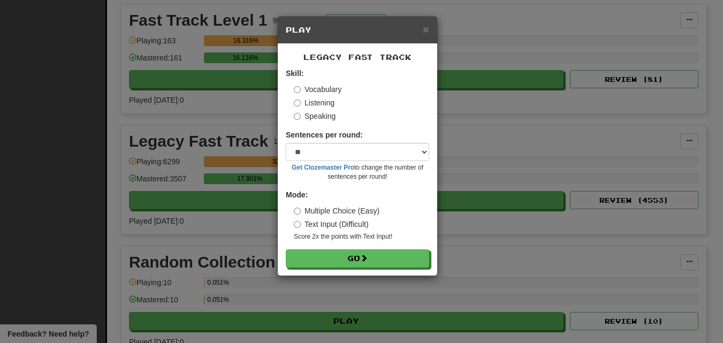  What do you see at coordinates (357, 57) in the screenshot?
I see `span: Legacy Fast Track` at bounding box center [357, 57].